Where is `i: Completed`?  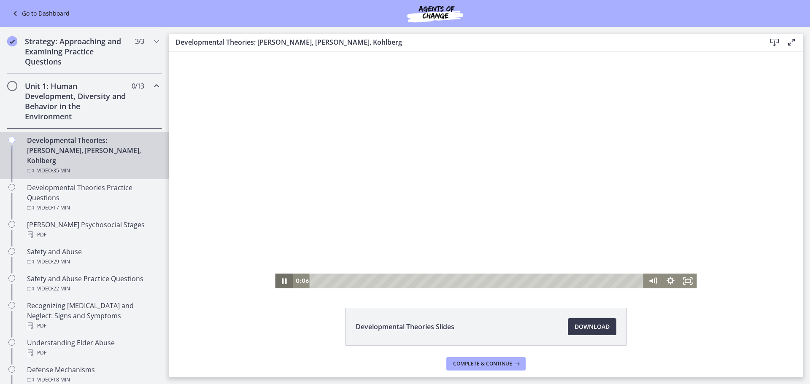 i: Completed is located at coordinates (12, 41).